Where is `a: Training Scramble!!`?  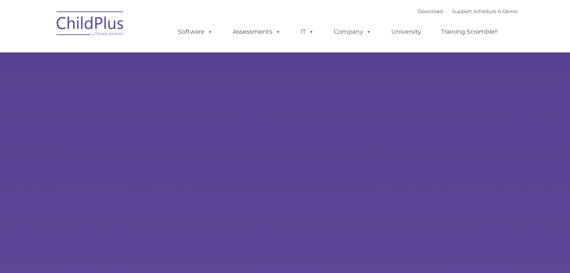 a: Training Scramble!! is located at coordinates (469, 32).